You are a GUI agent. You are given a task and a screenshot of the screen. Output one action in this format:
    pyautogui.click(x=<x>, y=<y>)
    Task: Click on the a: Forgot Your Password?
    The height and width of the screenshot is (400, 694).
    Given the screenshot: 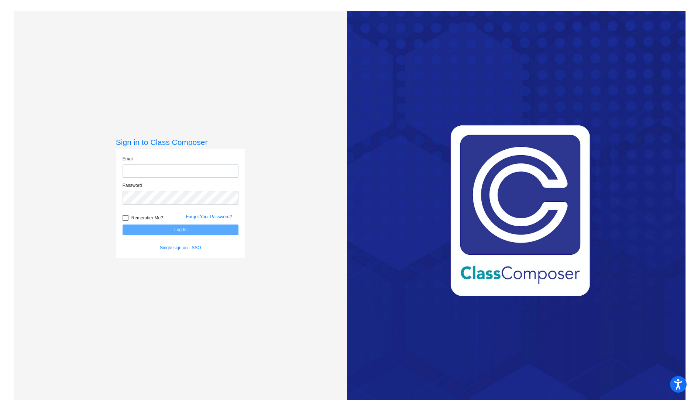 What is the action you would take?
    pyautogui.click(x=209, y=217)
    